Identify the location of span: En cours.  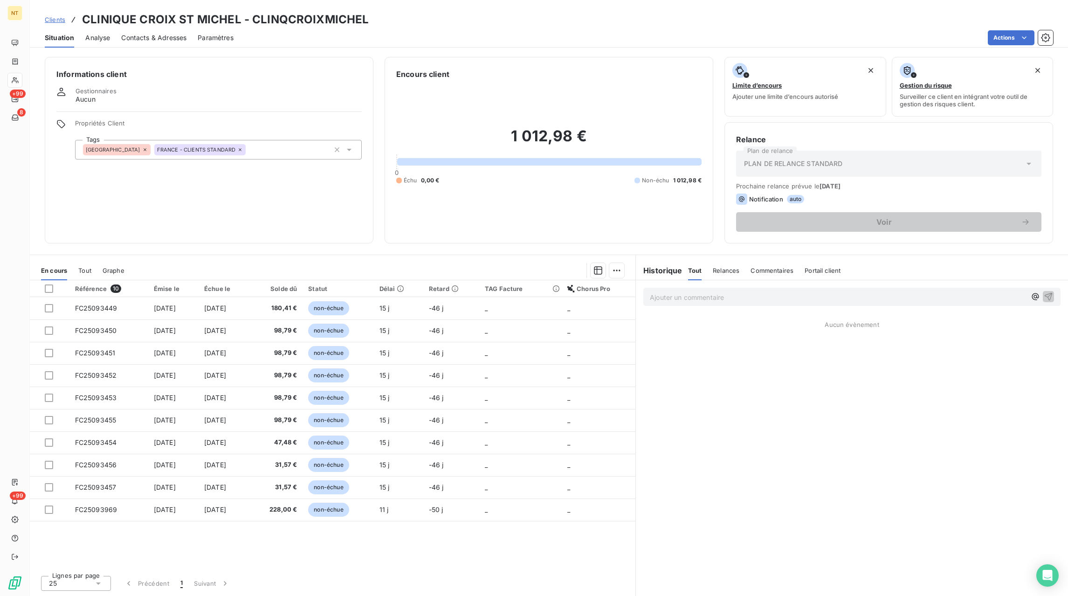
(54, 270).